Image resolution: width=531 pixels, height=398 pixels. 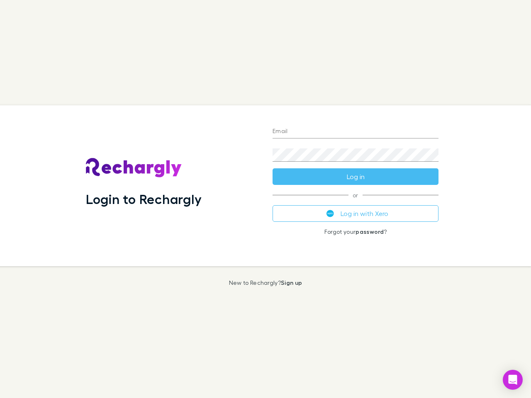 What do you see at coordinates (356, 195) in the screenshot?
I see `span: or` at bounding box center [356, 195].